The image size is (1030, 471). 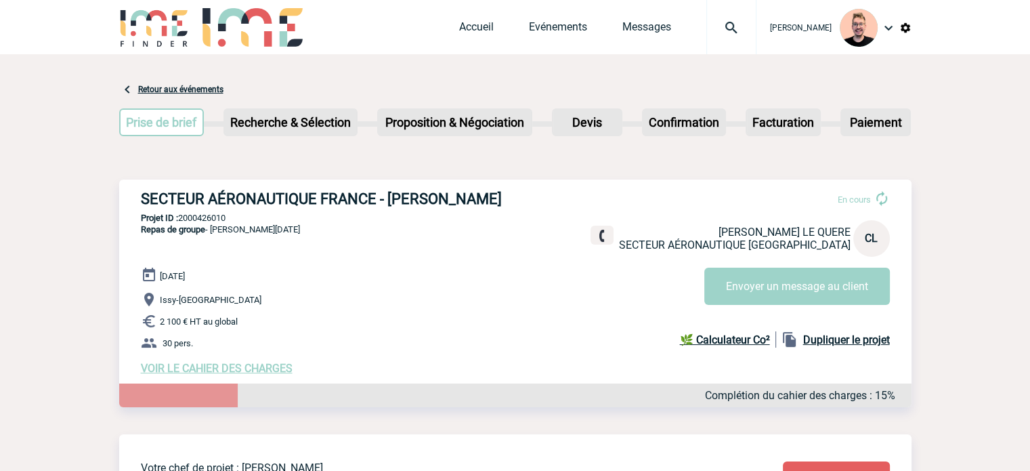 What do you see at coordinates (859, 28) in the screenshot?
I see `img: 129741-1.png` at bounding box center [859, 28].